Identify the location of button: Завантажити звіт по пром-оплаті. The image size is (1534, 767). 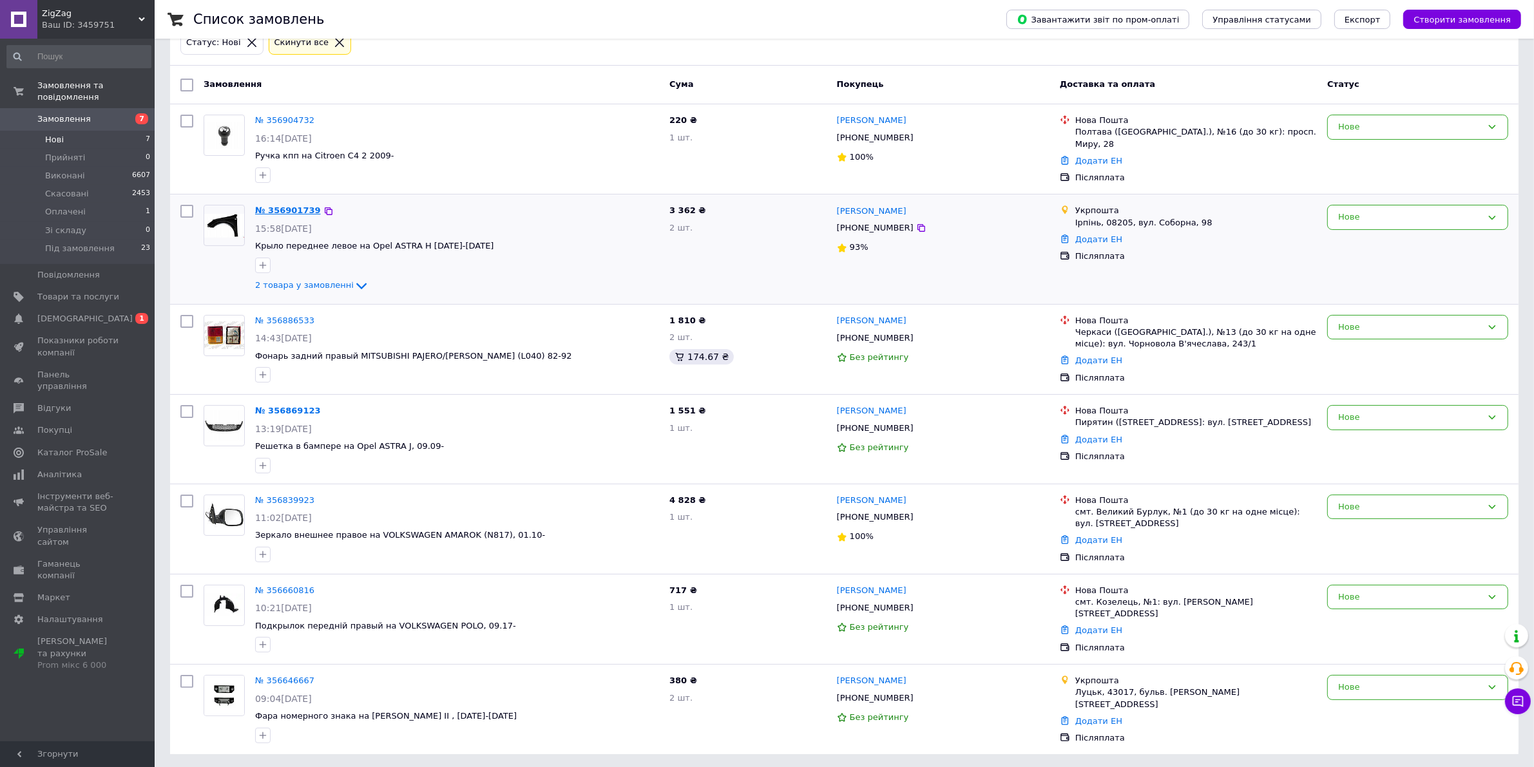
(1098, 19).